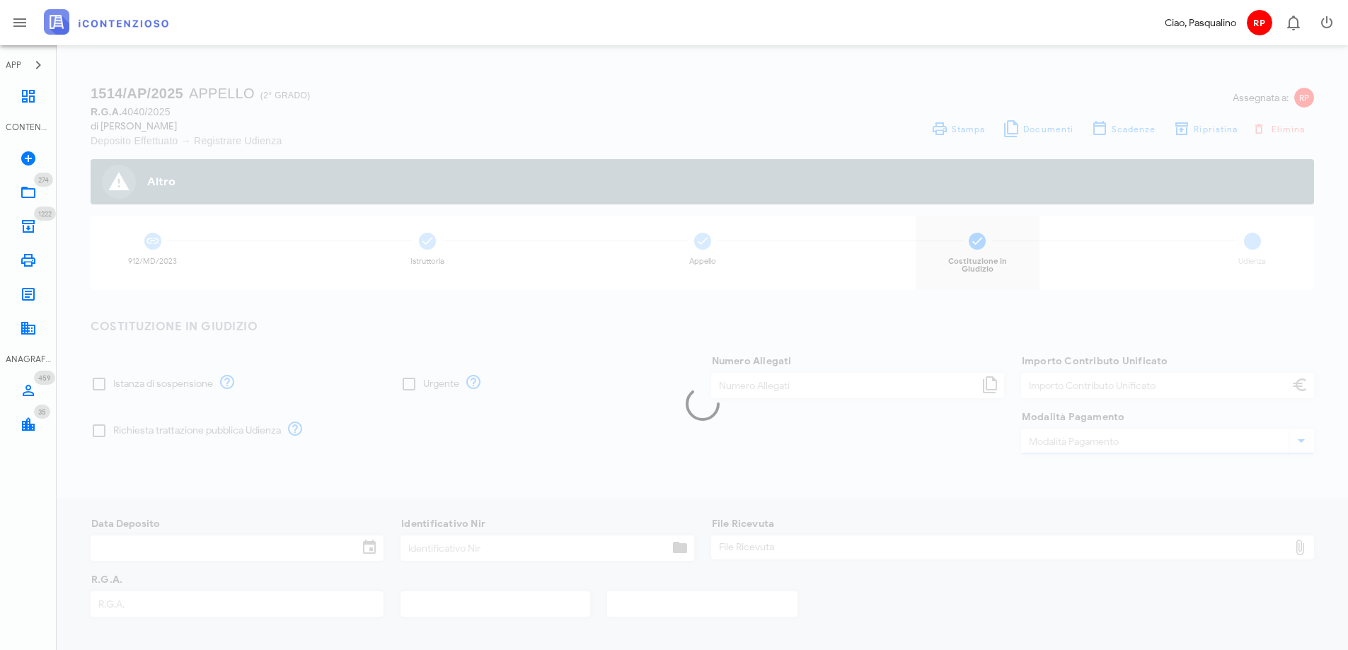  What do you see at coordinates (28, 359) in the screenshot?
I see `div: ANAGRAFICA` at bounding box center [28, 359].